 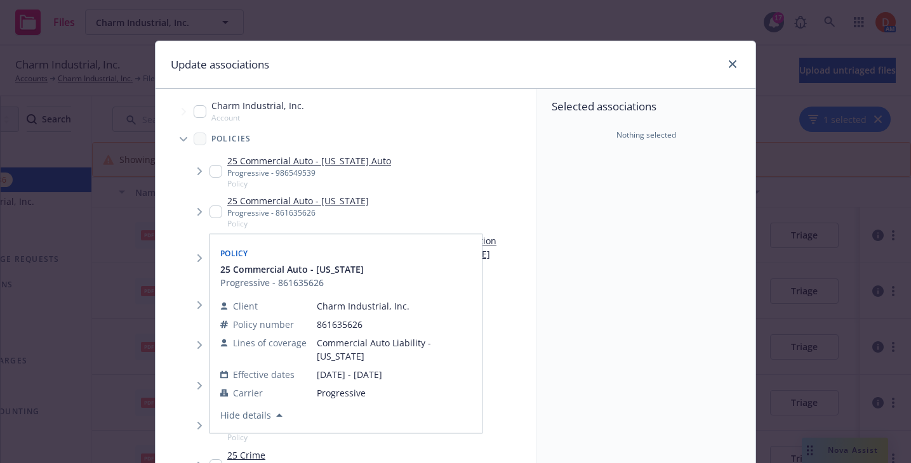 What do you see at coordinates (733, 64) in the screenshot?
I see `a: close` at bounding box center [733, 64].